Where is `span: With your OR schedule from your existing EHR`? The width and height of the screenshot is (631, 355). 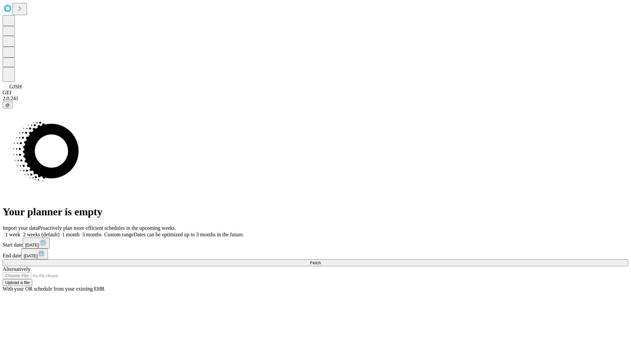
span: With your OR schedule from your existing EHR is located at coordinates (54, 288).